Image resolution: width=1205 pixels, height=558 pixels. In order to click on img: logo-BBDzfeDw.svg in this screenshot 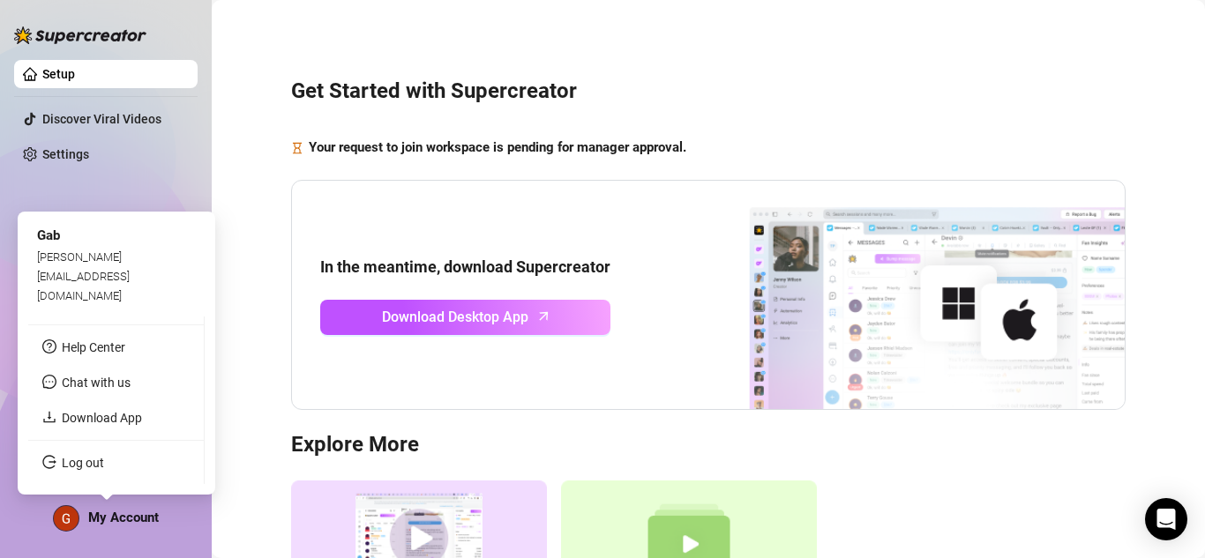, I will do `click(80, 35)`.